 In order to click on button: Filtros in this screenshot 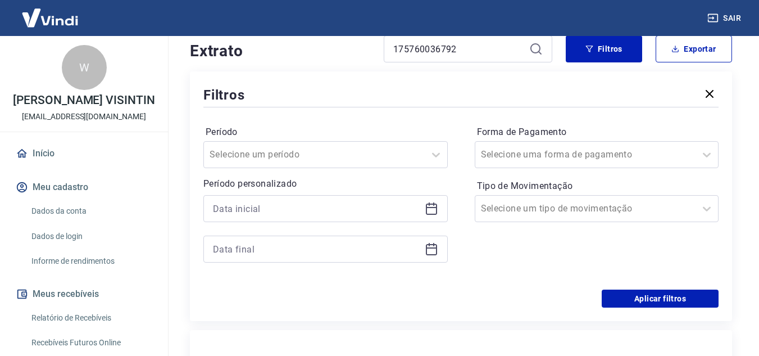, I will do `click(604, 49)`.